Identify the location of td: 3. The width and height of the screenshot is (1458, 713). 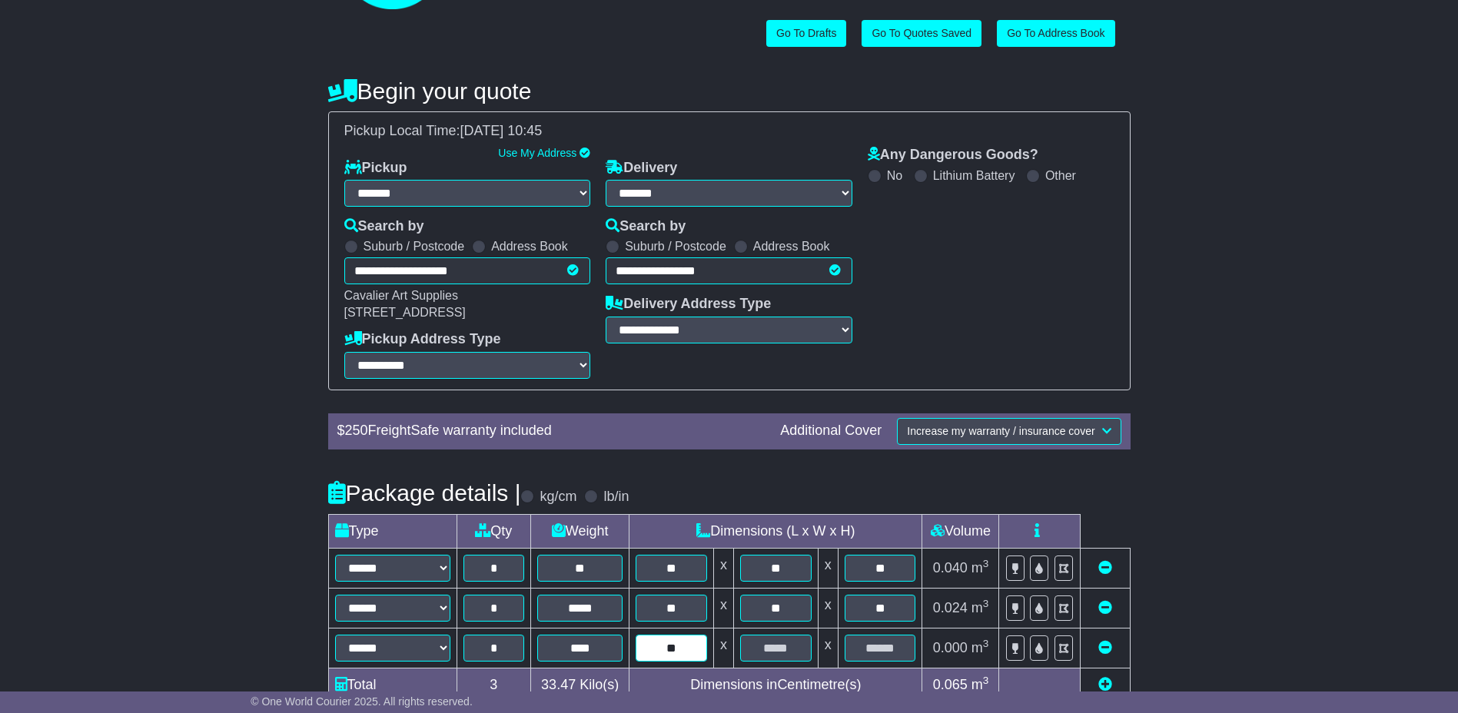
(493, 685).